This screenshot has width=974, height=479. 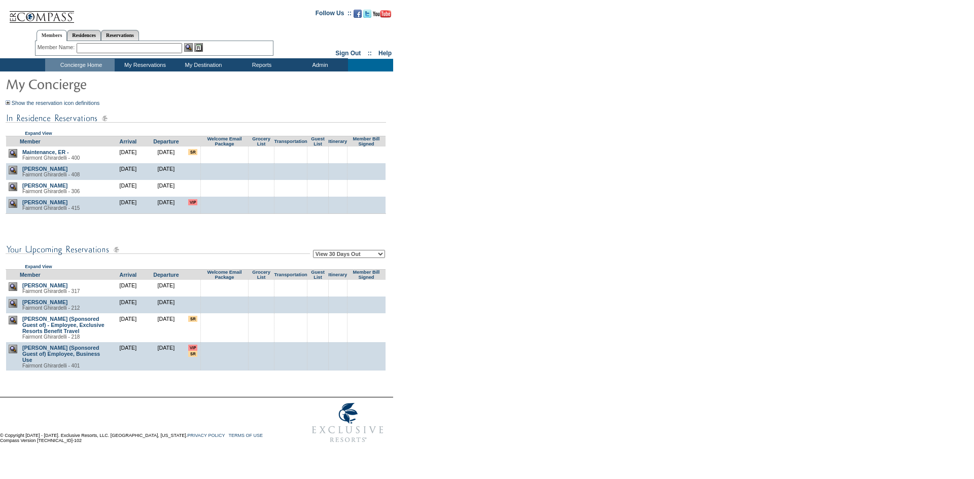 What do you see at coordinates (42, 13) in the screenshot?
I see `img: Compass Home` at bounding box center [42, 13].